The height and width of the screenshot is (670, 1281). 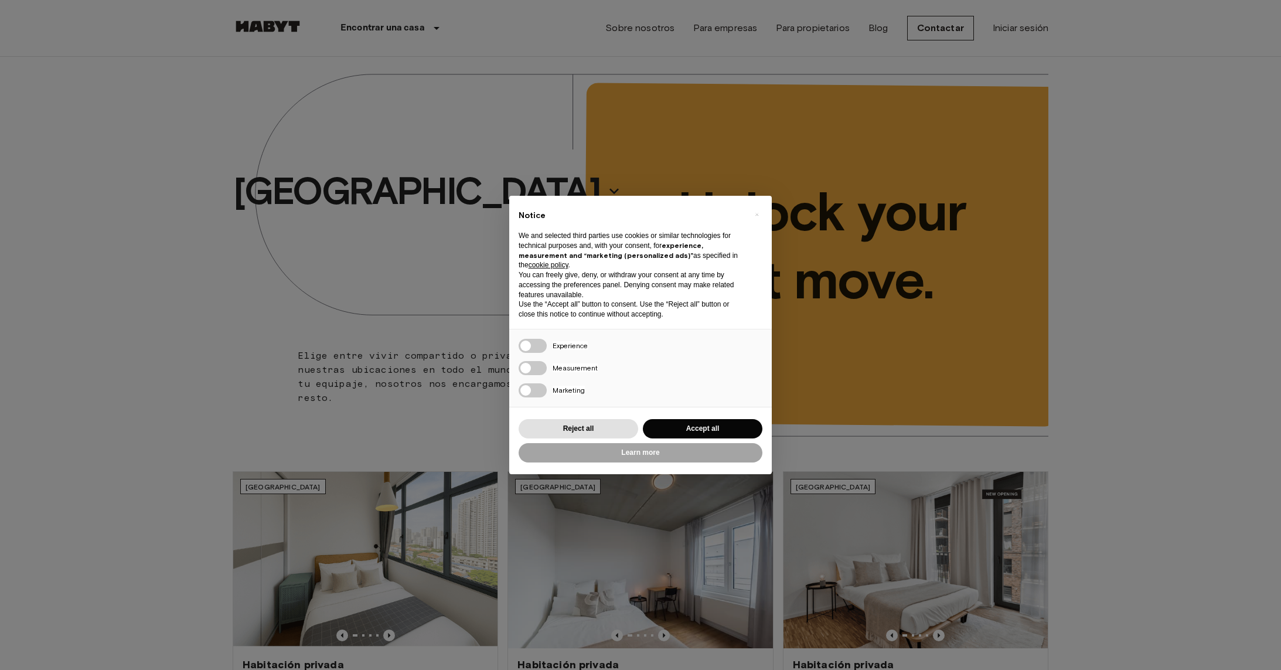 What do you see at coordinates (703, 428) in the screenshot?
I see `button: Accept all` at bounding box center [703, 428].